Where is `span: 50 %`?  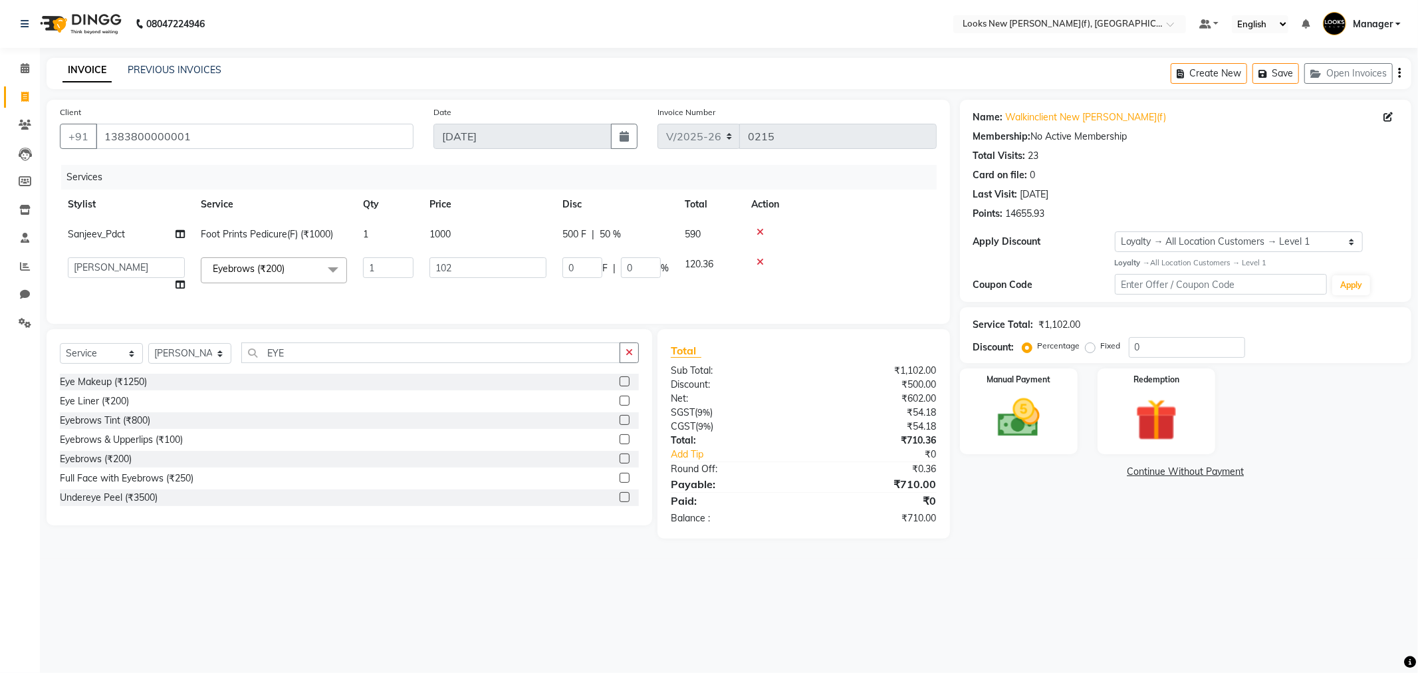 span: 50 % is located at coordinates (610, 234).